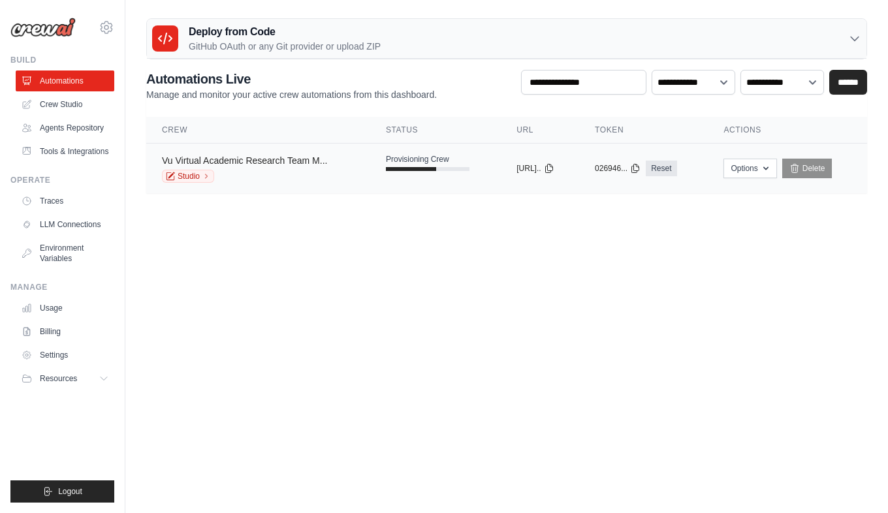 The image size is (888, 513). I want to click on a: Automations, so click(65, 81).